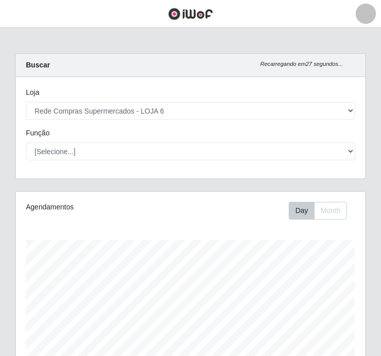 This screenshot has height=356, width=381. I want to click on strong: Buscar, so click(38, 65).